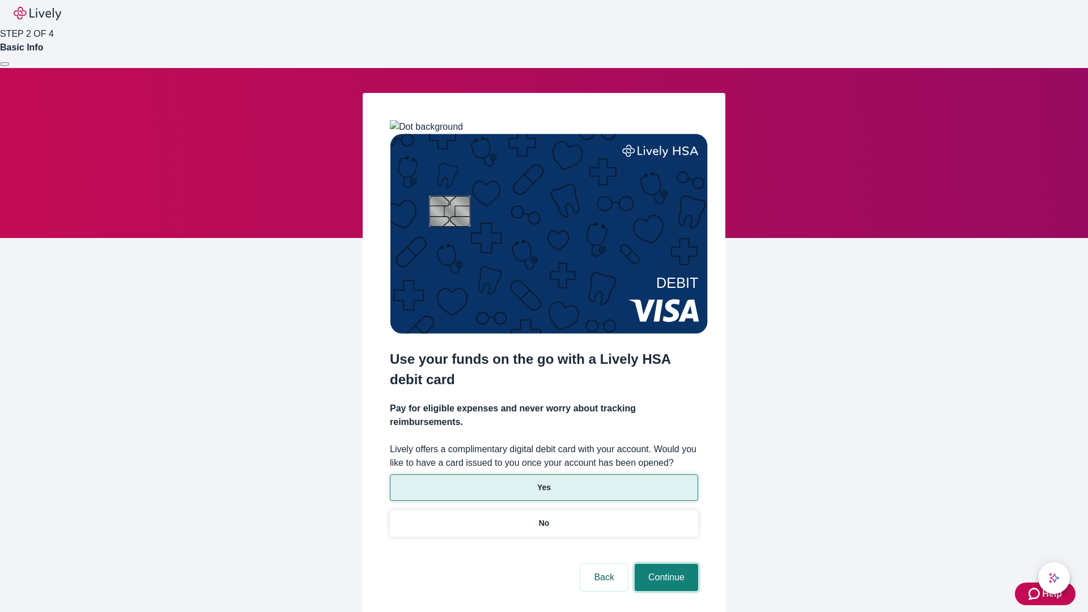 This screenshot has height=612, width=1088. What do you see at coordinates (1054, 578) in the screenshot?
I see `svg: Lively AI Assistant` at bounding box center [1054, 578].